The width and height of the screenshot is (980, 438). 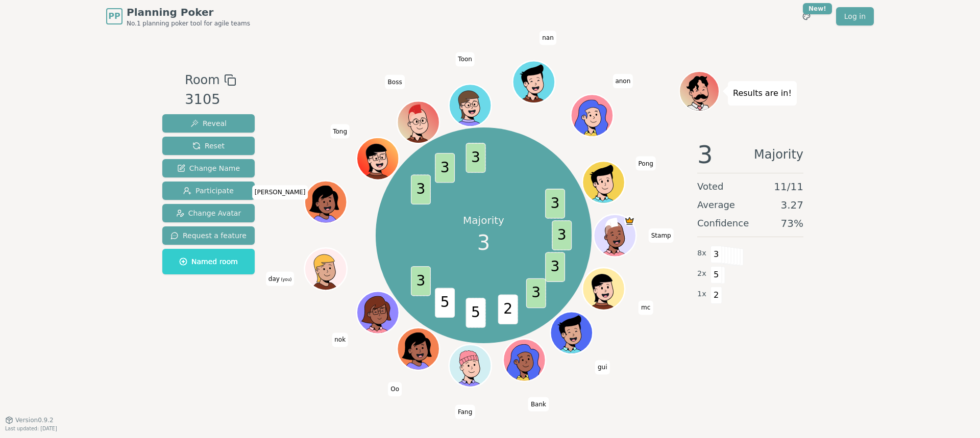 What do you see at coordinates (702, 254) in the screenshot?
I see `span: 8 x` at bounding box center [702, 254].